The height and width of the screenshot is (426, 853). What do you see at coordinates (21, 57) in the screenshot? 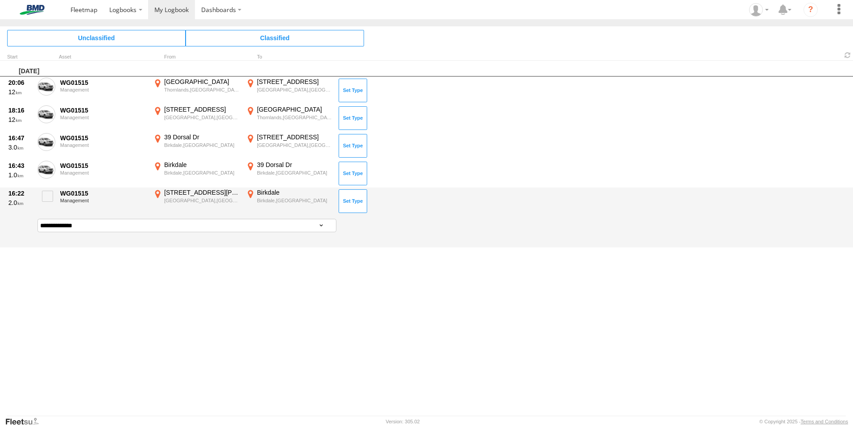
I see `div: Click to Sort` at bounding box center [21, 57].